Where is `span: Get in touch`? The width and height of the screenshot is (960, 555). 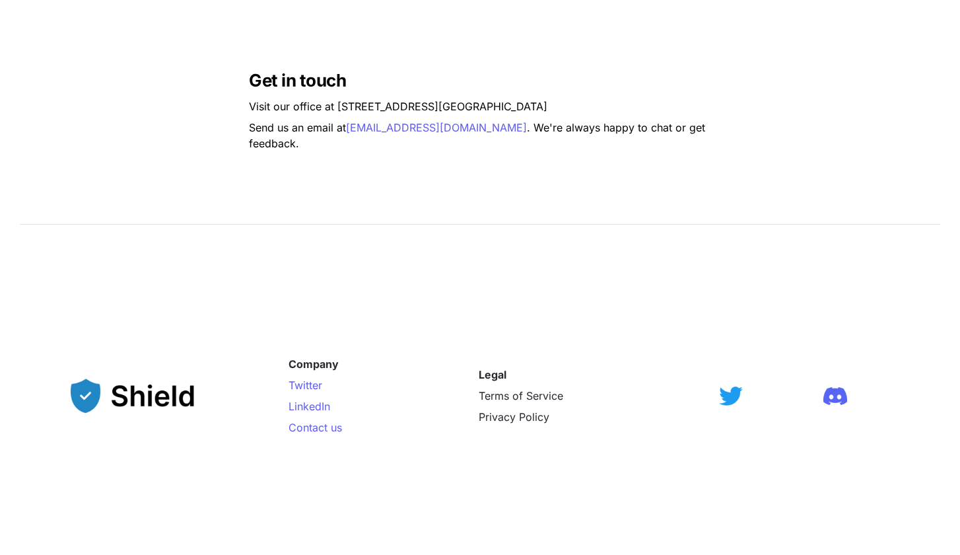 span: Get in touch is located at coordinates (297, 80).